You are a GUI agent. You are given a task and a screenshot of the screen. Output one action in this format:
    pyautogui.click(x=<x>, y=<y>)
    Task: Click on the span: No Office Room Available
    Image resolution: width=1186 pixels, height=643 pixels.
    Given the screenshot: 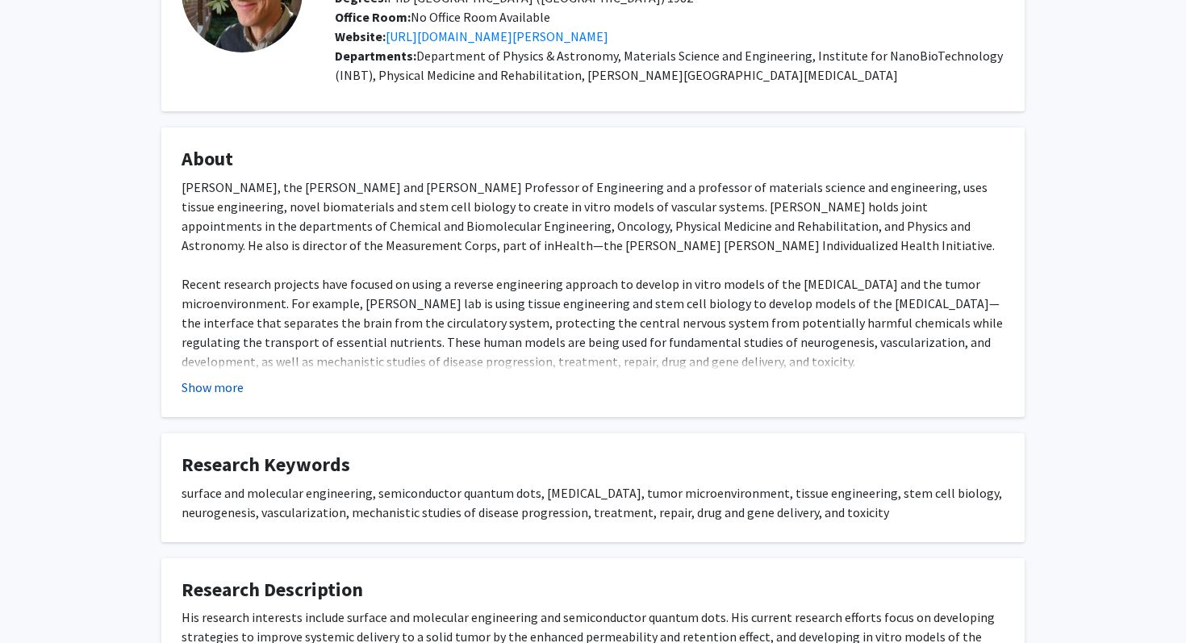 What is the action you would take?
    pyautogui.click(x=442, y=17)
    